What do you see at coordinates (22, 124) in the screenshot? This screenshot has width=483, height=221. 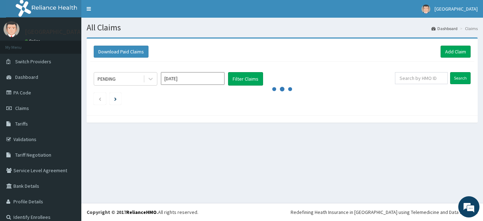 I see `span: Tariffs` at bounding box center [22, 124].